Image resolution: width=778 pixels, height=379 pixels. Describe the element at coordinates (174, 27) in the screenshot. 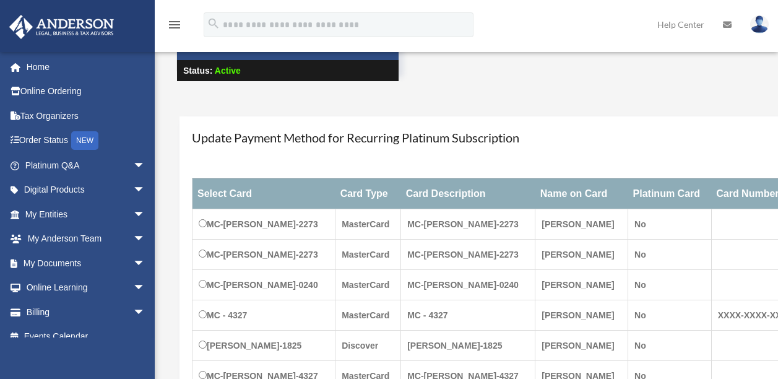

I see `a: menu` at that location.